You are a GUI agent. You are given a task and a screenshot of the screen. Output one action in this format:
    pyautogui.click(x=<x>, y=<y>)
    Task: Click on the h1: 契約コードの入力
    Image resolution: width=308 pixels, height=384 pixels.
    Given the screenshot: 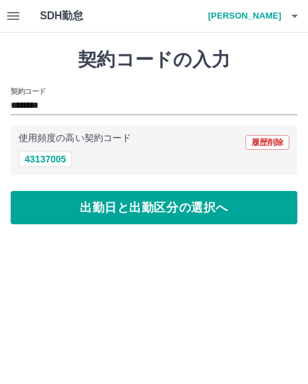 What is the action you would take?
    pyautogui.click(x=154, y=60)
    